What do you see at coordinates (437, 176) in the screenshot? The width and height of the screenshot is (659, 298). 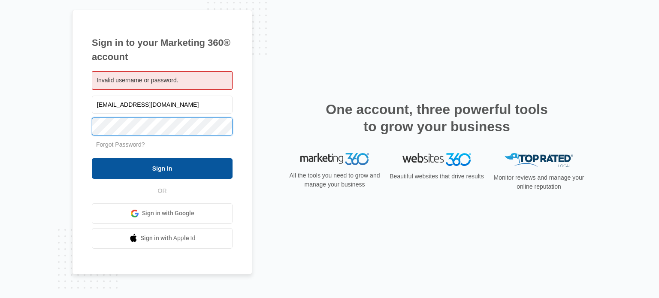 I see `p: Beautiful websites that drive results` at bounding box center [437, 176].